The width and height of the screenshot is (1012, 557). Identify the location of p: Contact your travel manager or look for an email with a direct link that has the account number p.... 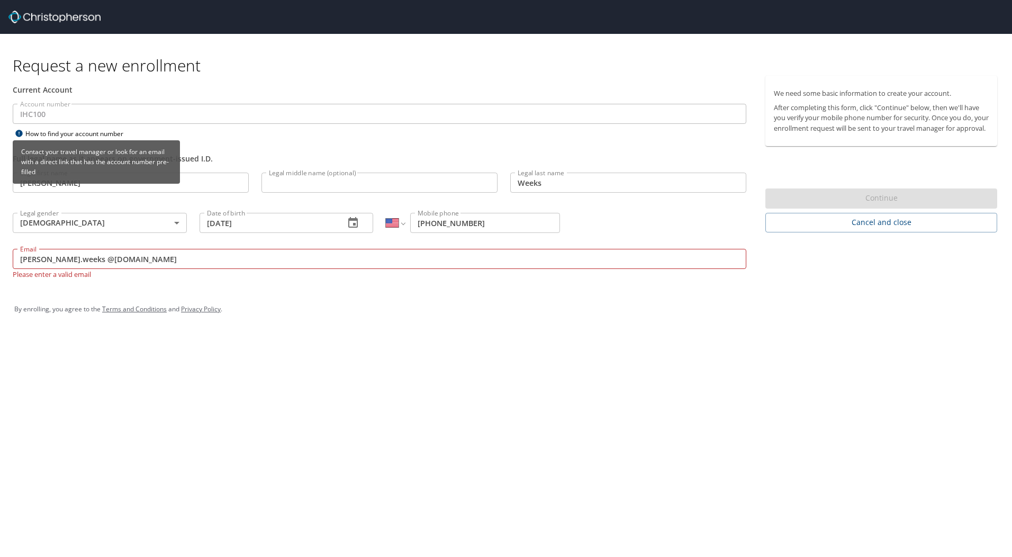
(96, 162).